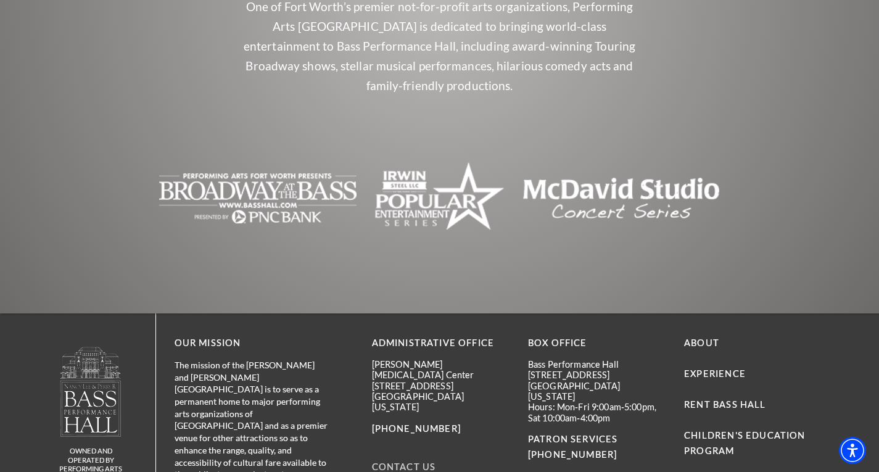 The height and width of the screenshot is (472, 879). I want to click on a: The image is blank or empty. - open in a new tab, so click(258, 196).